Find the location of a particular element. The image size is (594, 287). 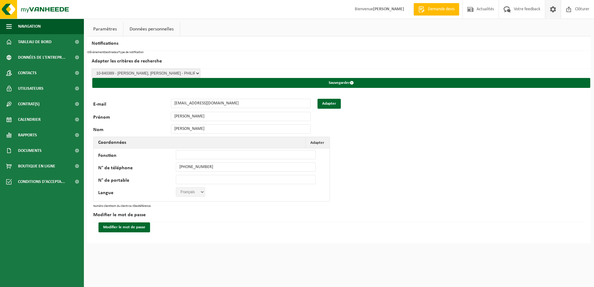

th: Type de notification is located at coordinates (131, 52).